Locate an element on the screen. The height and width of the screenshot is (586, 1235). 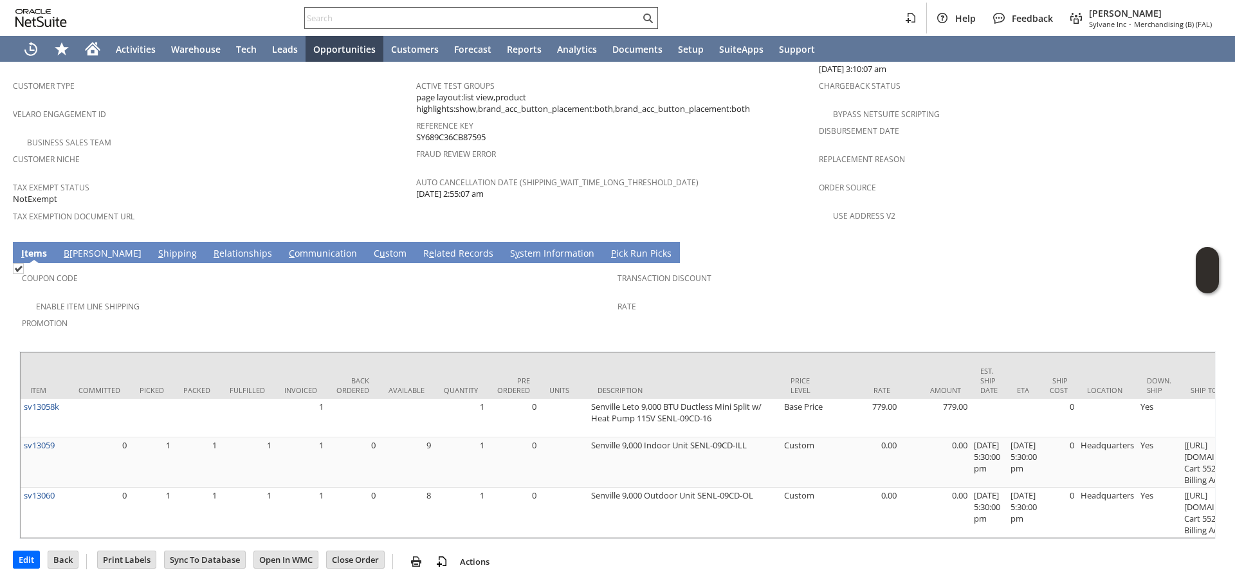
span: B is located at coordinates (66, 253).